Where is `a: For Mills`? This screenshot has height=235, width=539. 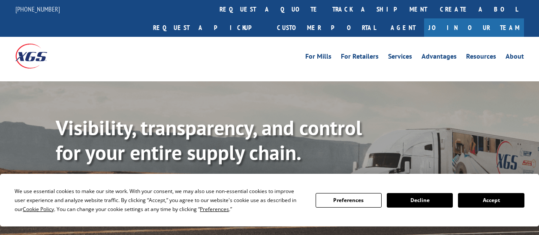
a: For Mills is located at coordinates (318, 58).